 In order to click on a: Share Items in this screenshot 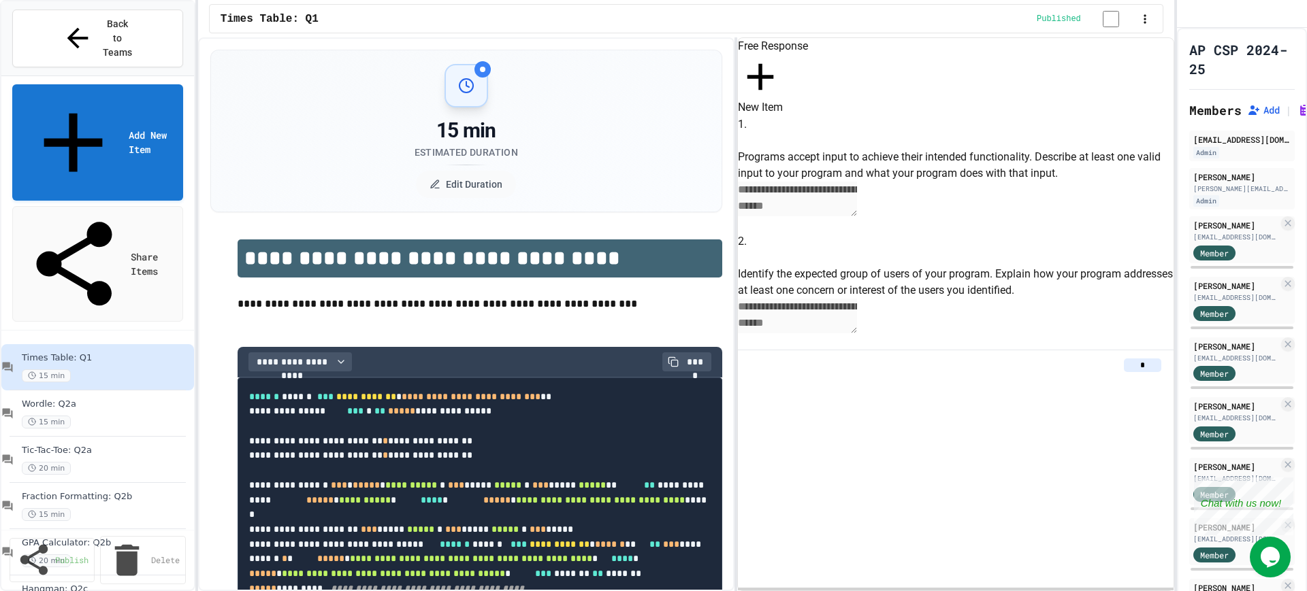, I will do `click(97, 264)`.